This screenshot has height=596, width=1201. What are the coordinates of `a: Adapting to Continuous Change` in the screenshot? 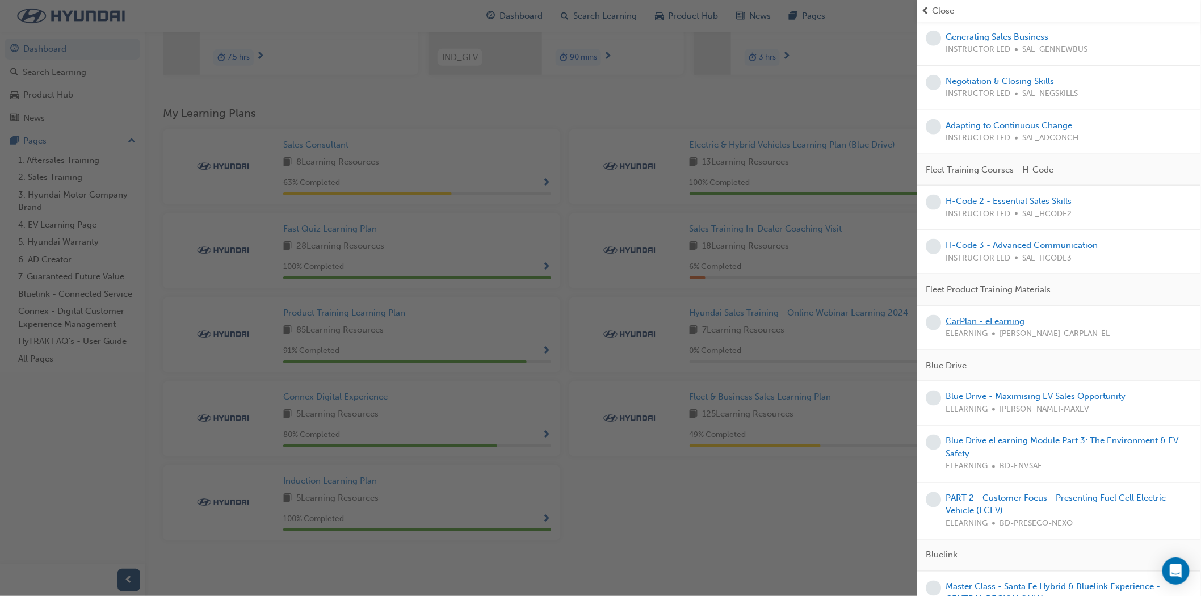 It's located at (1009, 125).